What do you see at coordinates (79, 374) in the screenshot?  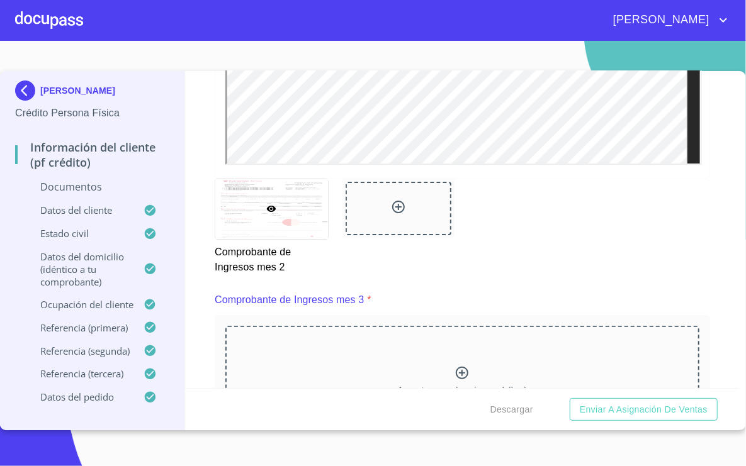 I see `p: Referencia (tercera)` at bounding box center [79, 374].